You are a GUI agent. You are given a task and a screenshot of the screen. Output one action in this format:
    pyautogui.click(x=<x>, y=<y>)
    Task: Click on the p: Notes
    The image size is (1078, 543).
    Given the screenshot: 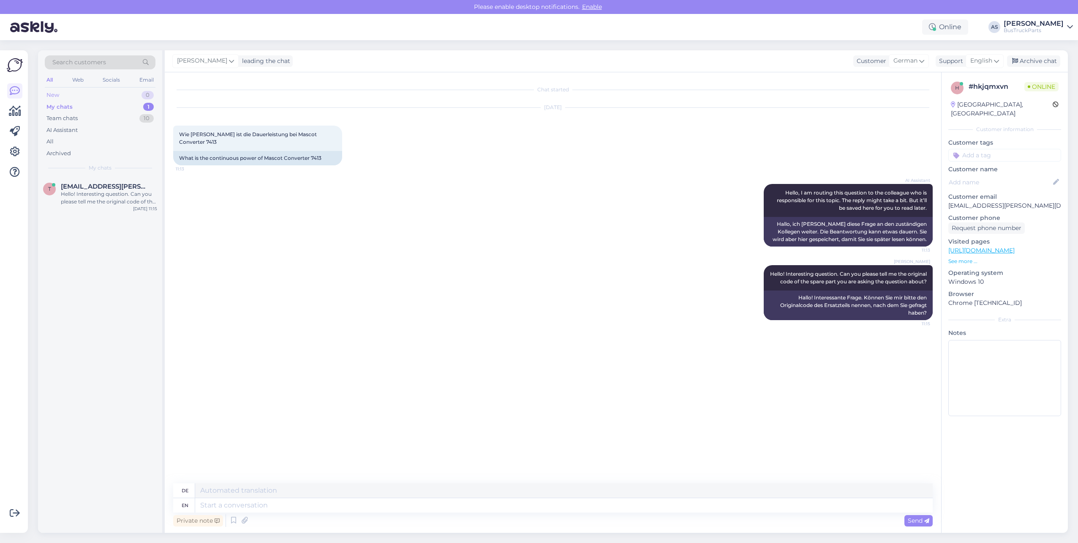 What is the action you would take?
    pyautogui.click(x=1005, y=333)
    